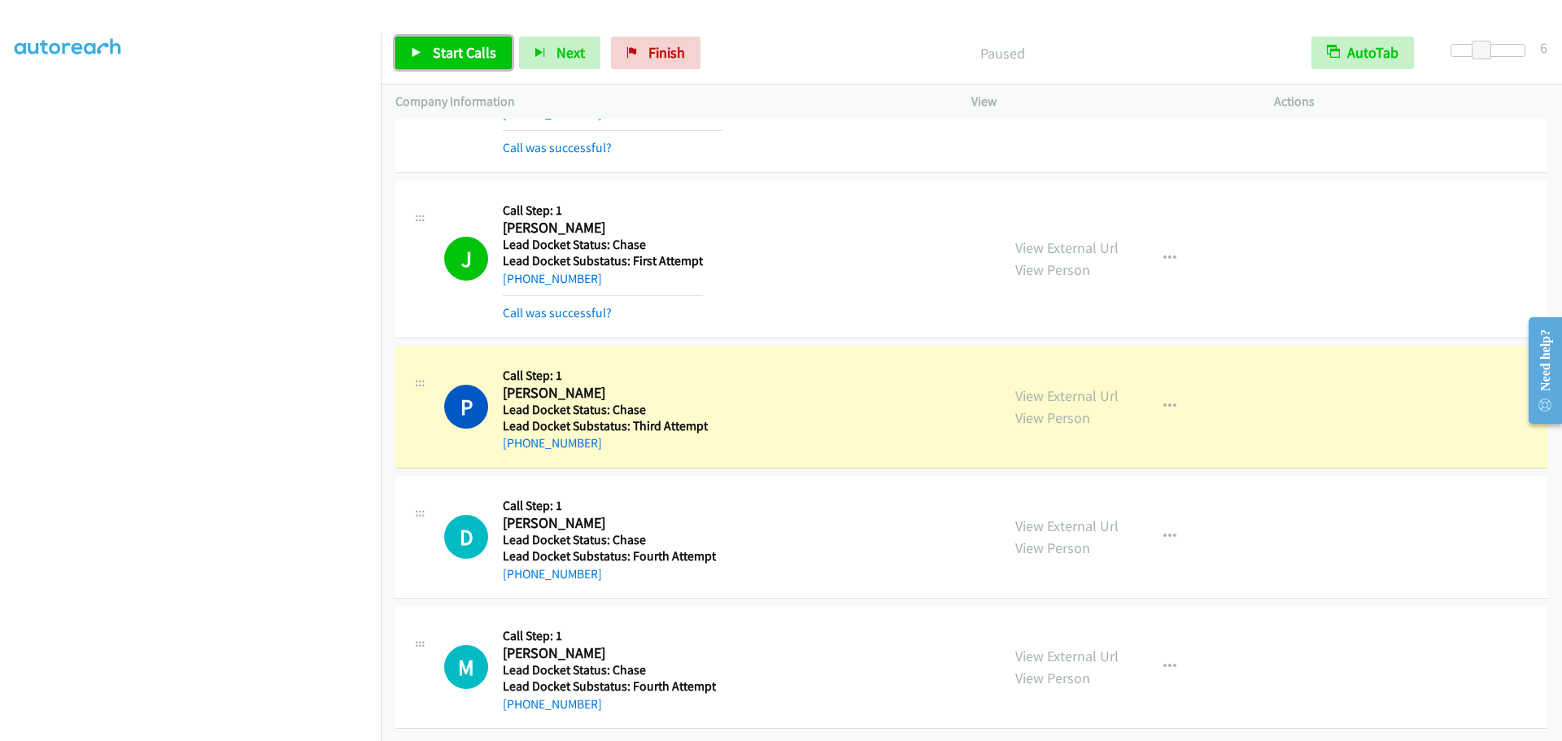  What do you see at coordinates (466, 537) in the screenshot?
I see `h1: D` at bounding box center [466, 537].